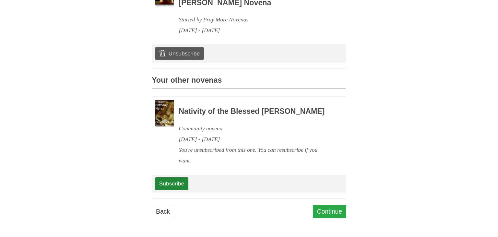 The width and height of the screenshot is (498, 237). I want to click on div: Community novena, so click(254, 128).